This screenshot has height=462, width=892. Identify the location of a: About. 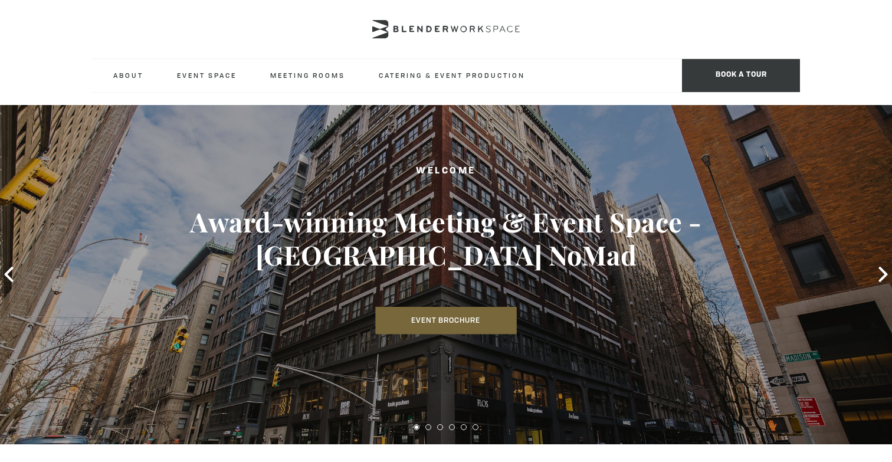
(128, 75).